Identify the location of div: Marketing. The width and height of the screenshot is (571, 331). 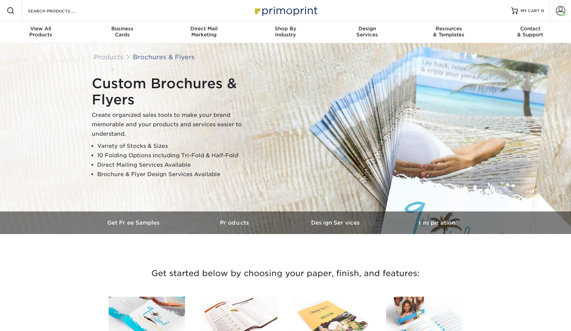
(204, 32).